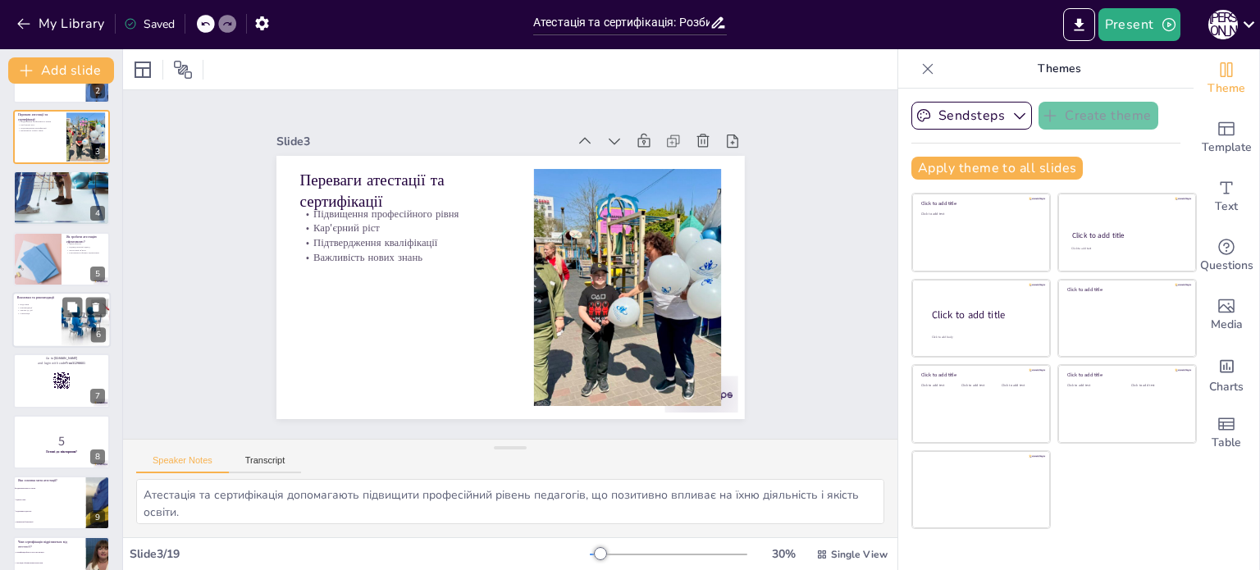  What do you see at coordinates (62, 176) in the screenshot?
I see `p: Проблеми атестації та сертифікації` at bounding box center [62, 176].